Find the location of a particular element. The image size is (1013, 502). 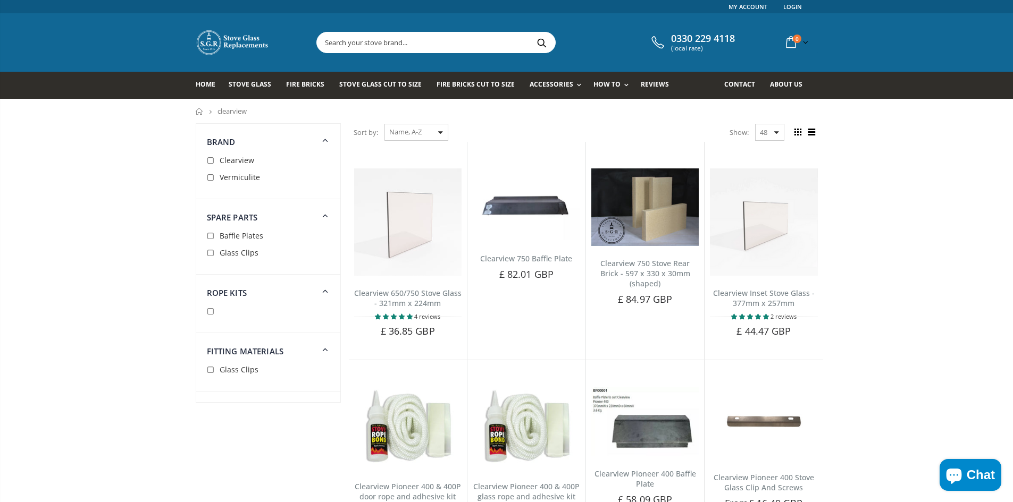

span: £ 44.47 GBP is located at coordinates (763, 331).